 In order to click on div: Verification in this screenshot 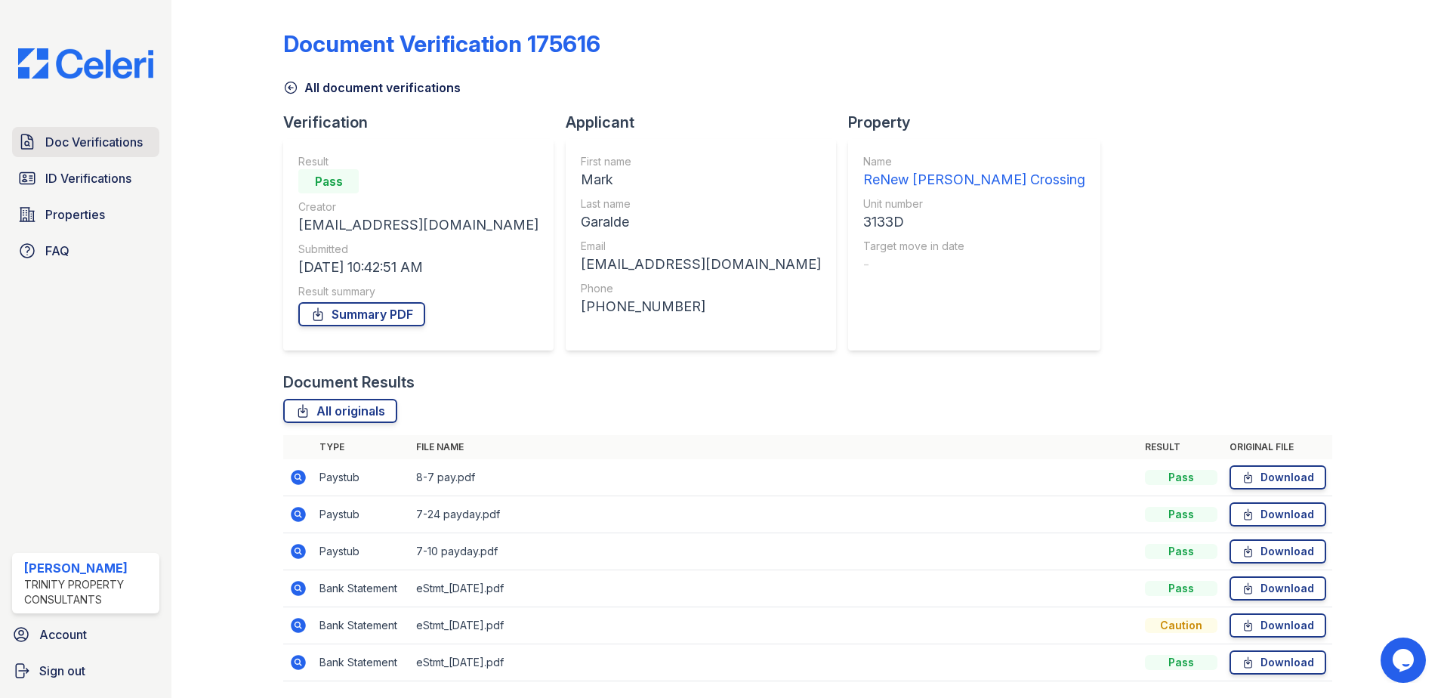, I will do `click(424, 122)`.